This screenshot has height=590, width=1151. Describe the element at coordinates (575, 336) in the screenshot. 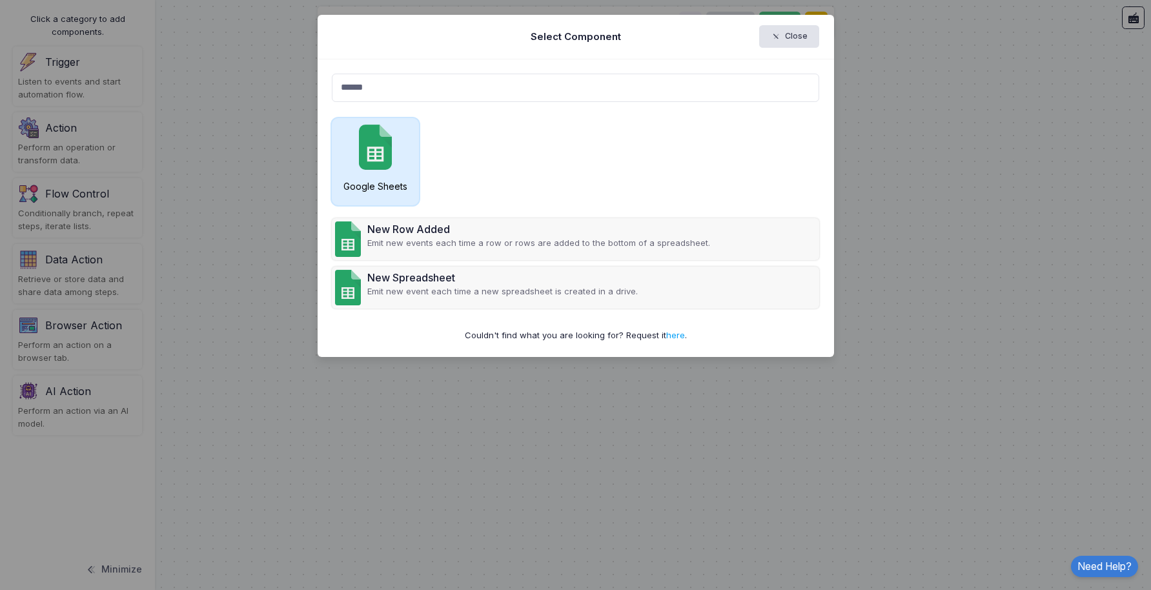

I see `div: Couldn't find what you are looking for? Request it .` at that location.